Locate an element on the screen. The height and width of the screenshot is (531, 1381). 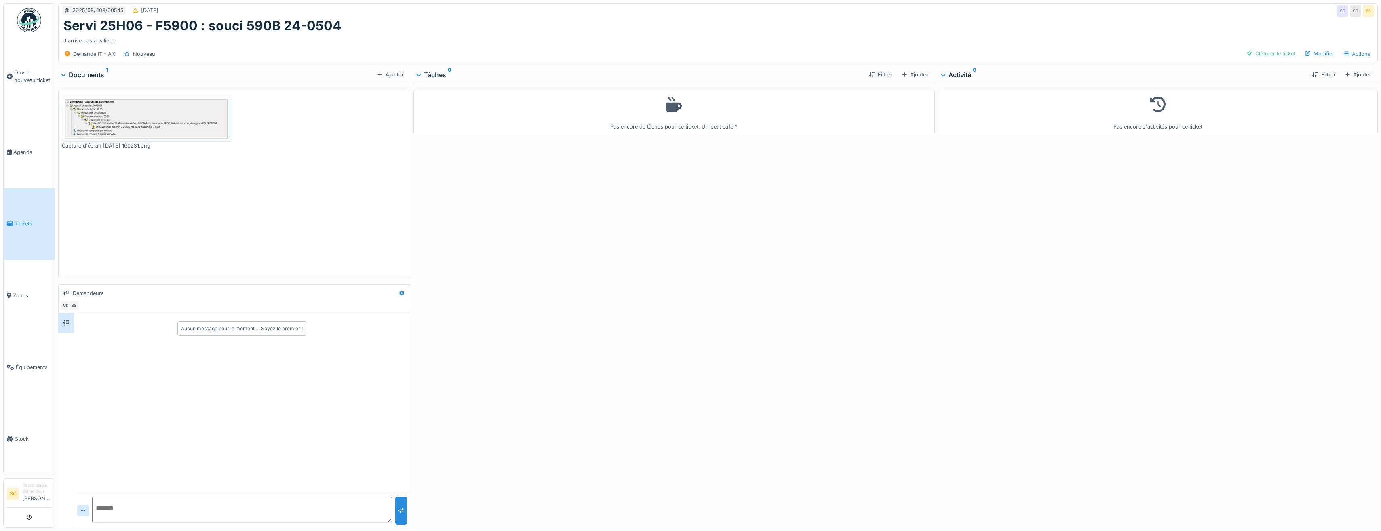
span: Tickets is located at coordinates (33, 224).